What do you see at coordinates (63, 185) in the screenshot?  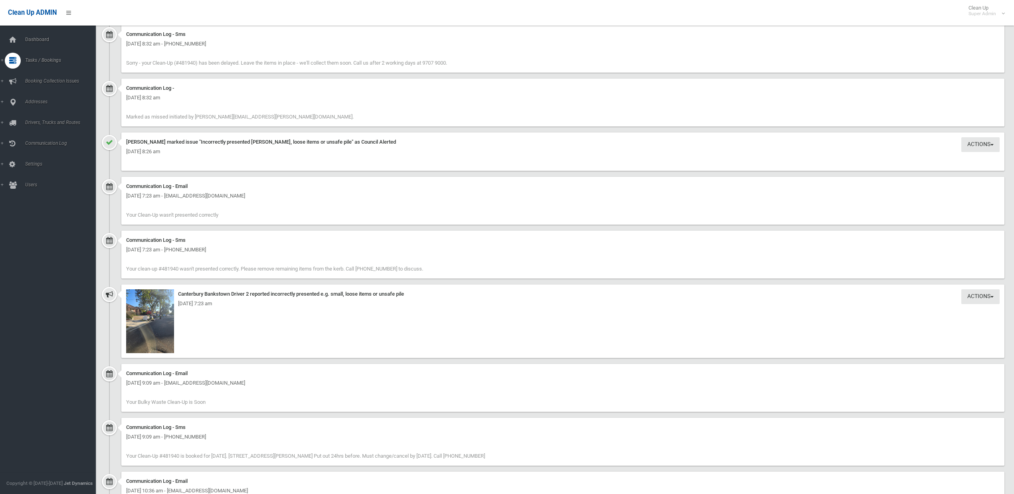 I see `span: Users` at bounding box center [63, 185].